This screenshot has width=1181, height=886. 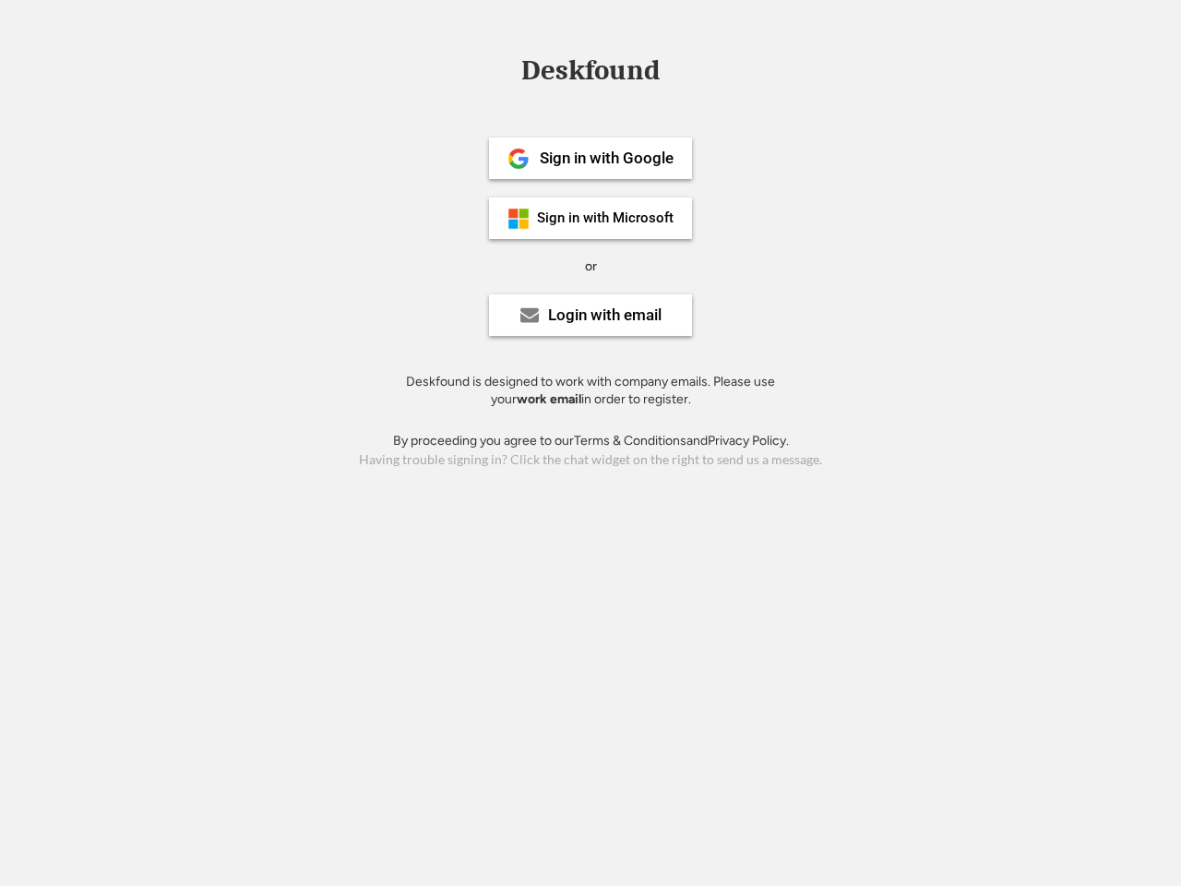 I want to click on div: Sign in with Google, so click(x=606, y=158).